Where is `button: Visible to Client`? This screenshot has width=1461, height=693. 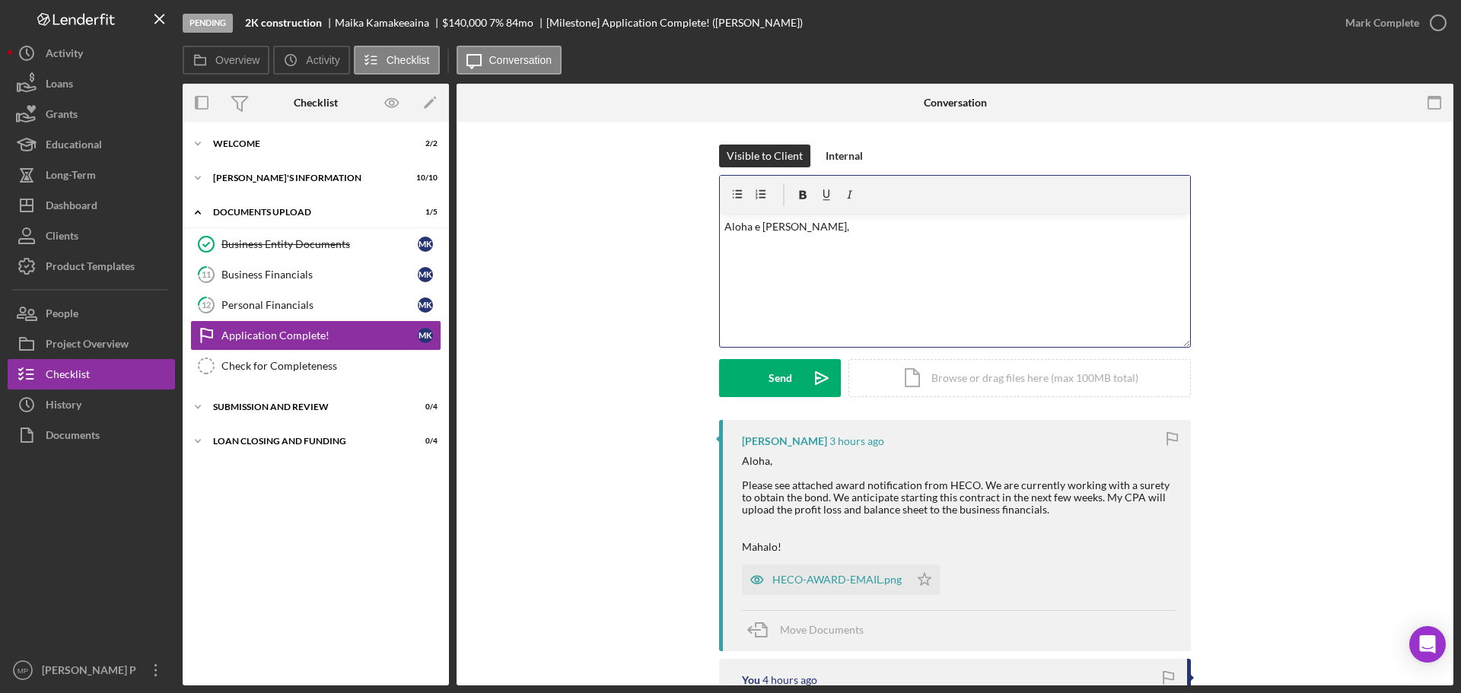
button: Visible to Client is located at coordinates (765, 156).